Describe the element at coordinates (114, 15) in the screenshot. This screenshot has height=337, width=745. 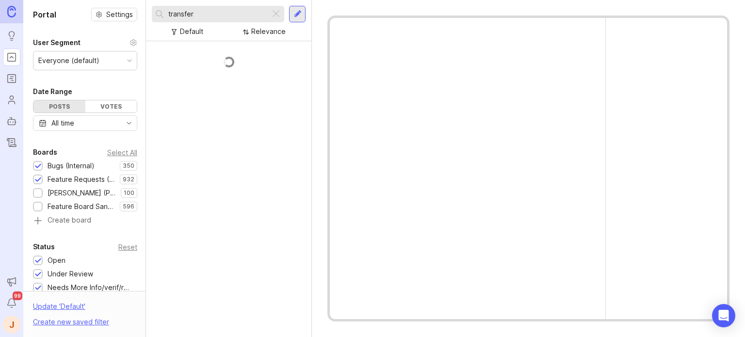
I see `button: Settings` at that location.